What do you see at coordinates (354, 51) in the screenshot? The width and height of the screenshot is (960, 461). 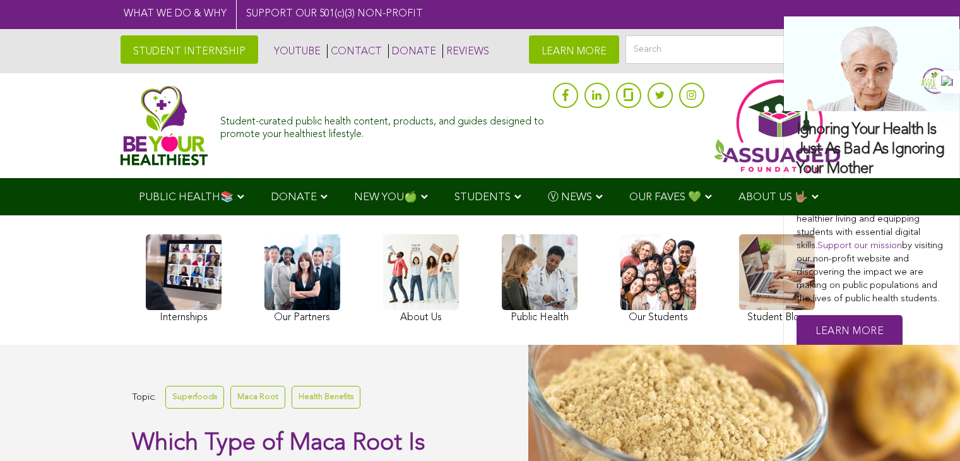 I see `a: CONTACT` at bounding box center [354, 51].